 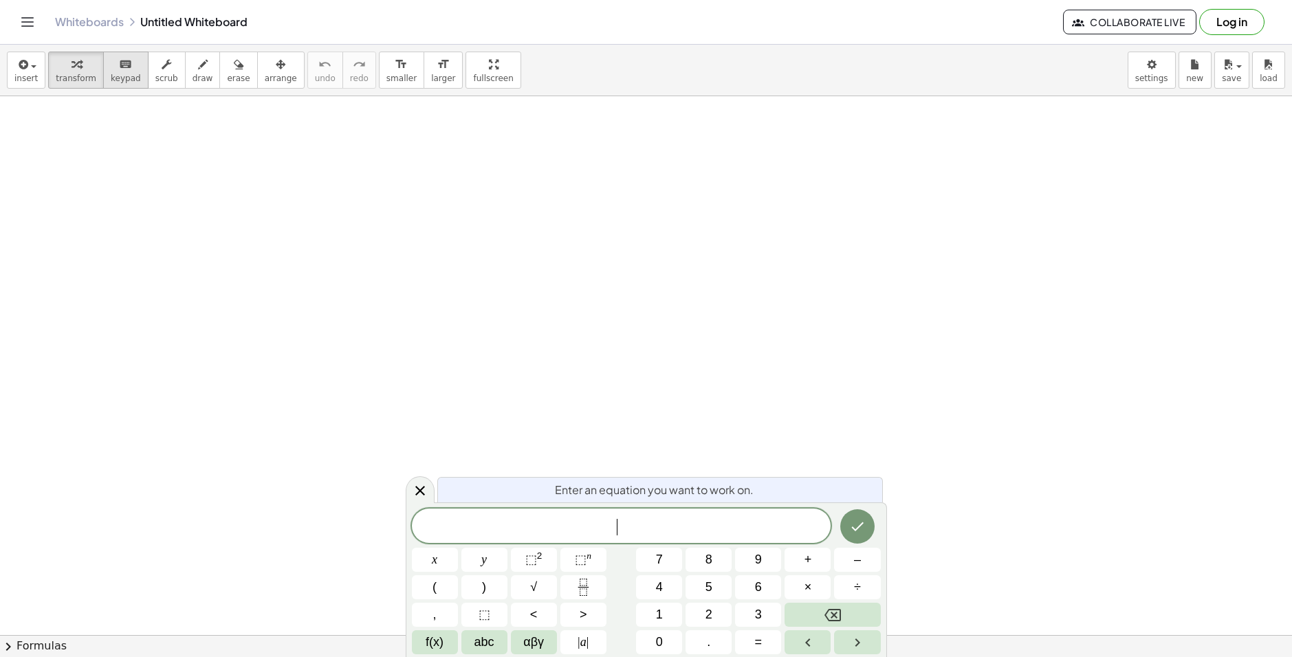 I want to click on button: arrange, so click(x=280, y=70).